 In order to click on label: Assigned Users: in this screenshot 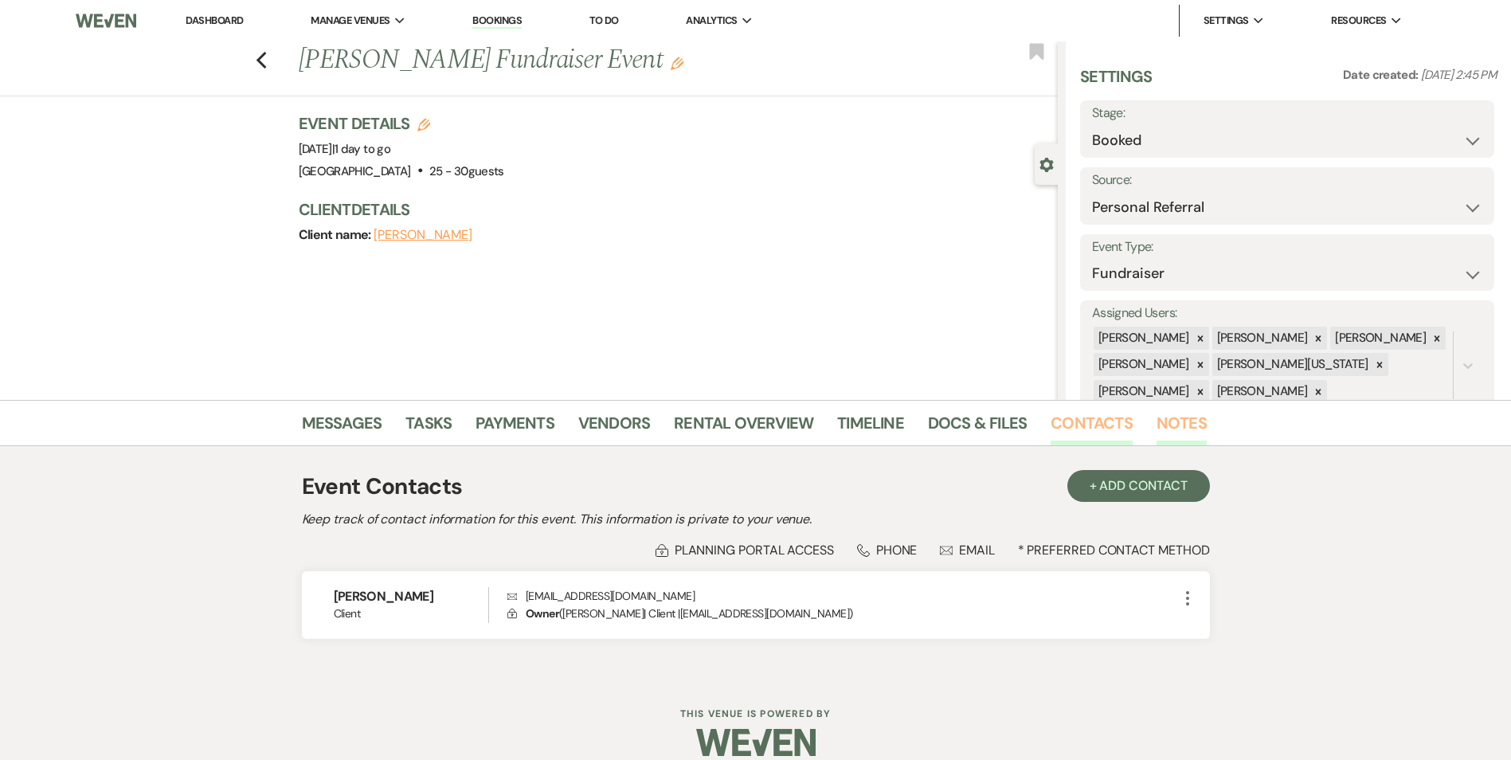, I will do `click(1287, 313)`.